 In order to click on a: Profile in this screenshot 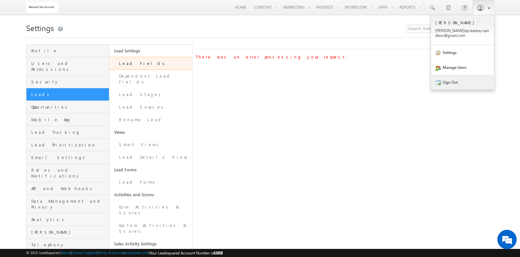, I will do `click(68, 51)`.